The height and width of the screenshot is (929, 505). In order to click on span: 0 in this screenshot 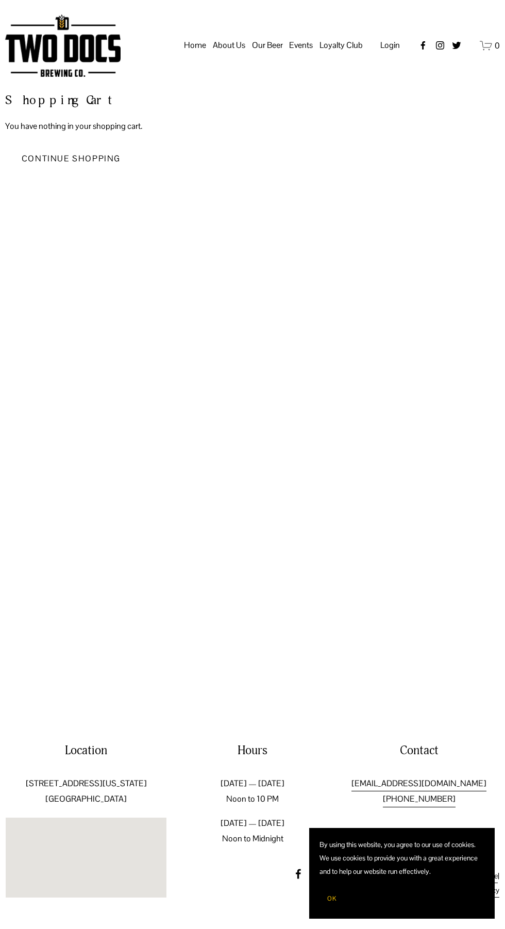, I will do `click(497, 45)`.